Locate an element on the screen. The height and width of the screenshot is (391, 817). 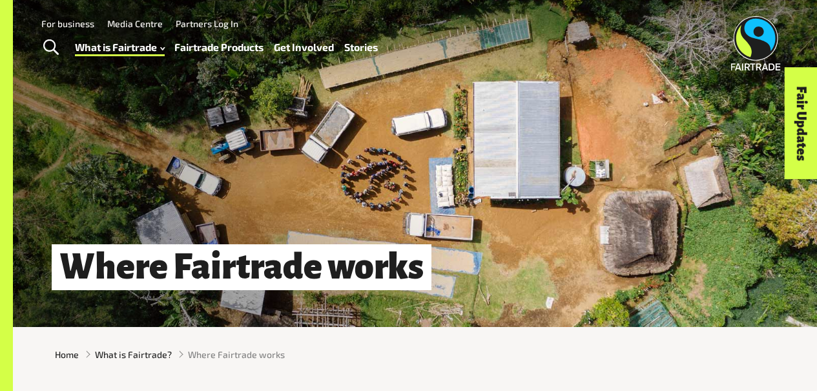
a: Partners Log In is located at coordinates (207, 23).